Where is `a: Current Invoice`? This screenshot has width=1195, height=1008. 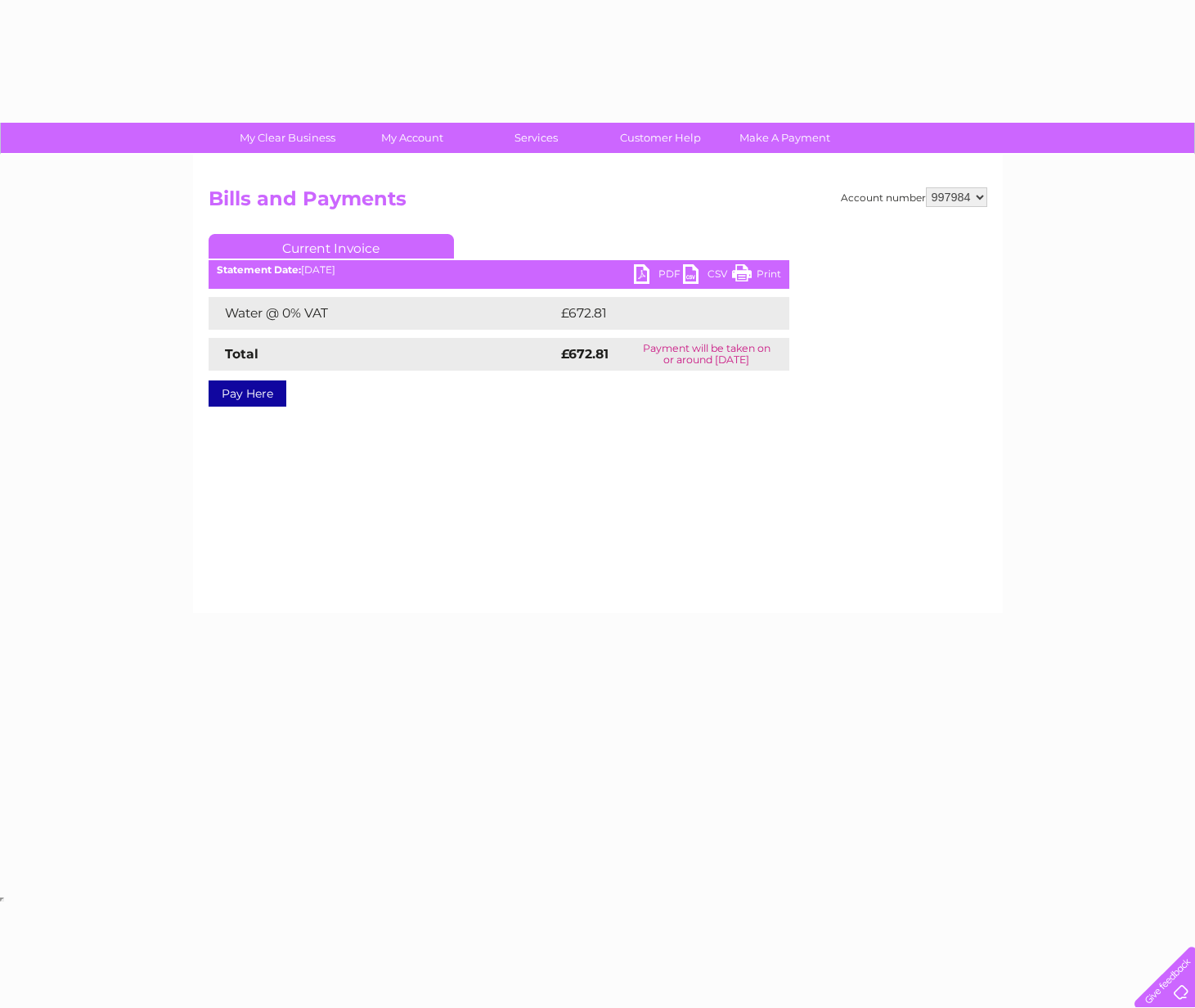
a: Current Invoice is located at coordinates (331, 247).